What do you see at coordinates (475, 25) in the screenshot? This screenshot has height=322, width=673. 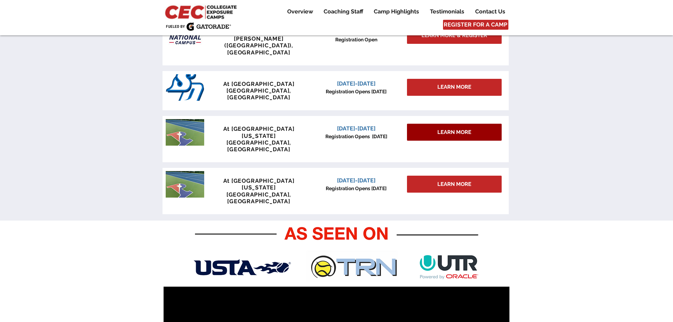 I see `span: REGISTER FOR A CAMP` at bounding box center [475, 25].